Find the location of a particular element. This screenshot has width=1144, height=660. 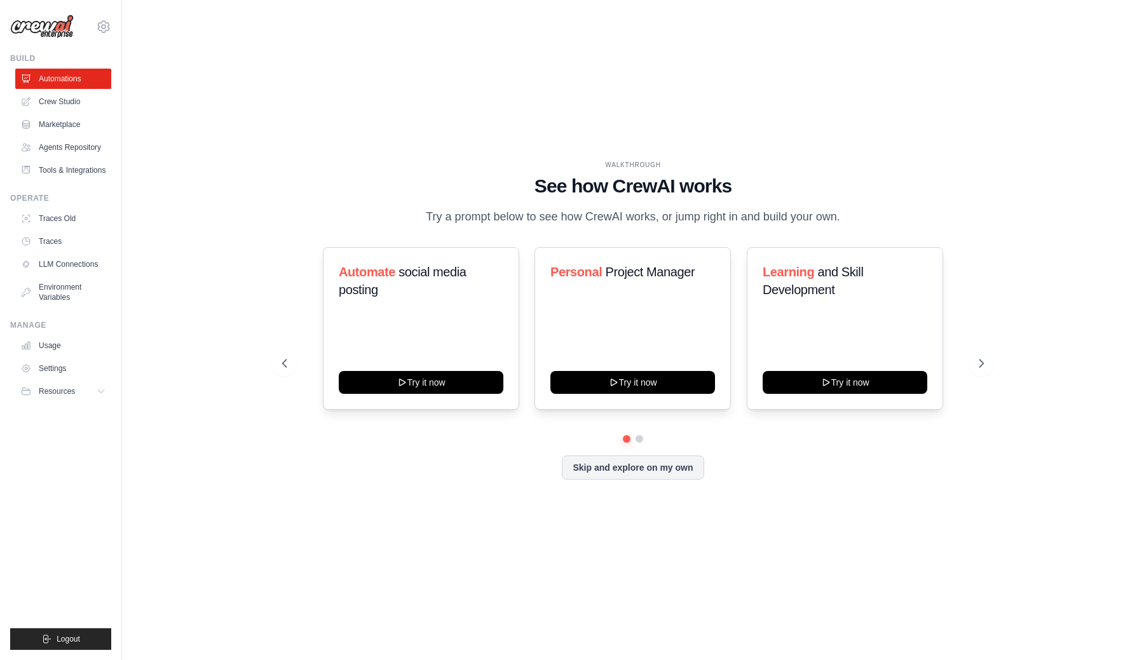

div: Operate is located at coordinates (60, 198).